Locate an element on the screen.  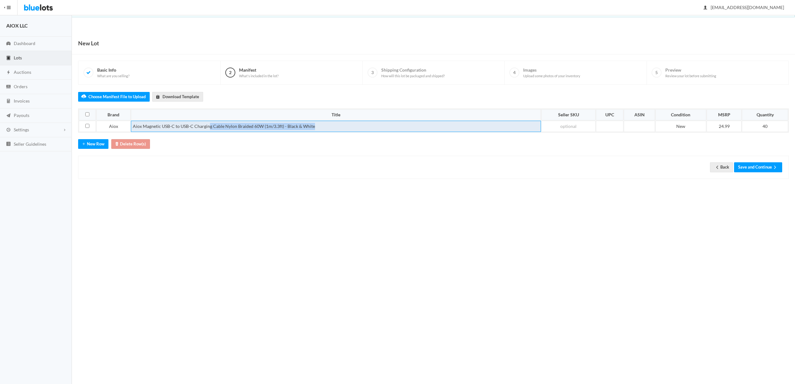
td: New is located at coordinates (681, 126).